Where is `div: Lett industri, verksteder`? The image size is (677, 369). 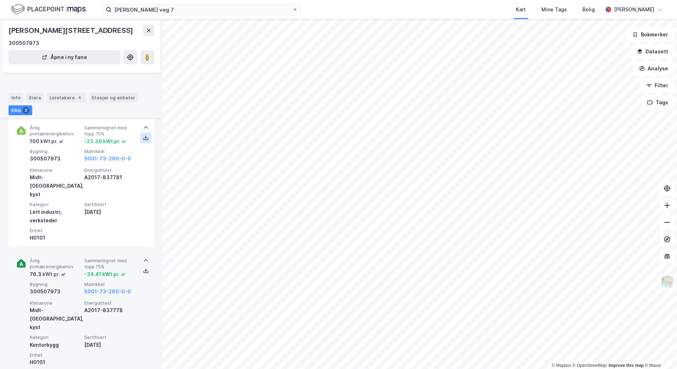
div: Lett industri, verksteder is located at coordinates (56, 217).